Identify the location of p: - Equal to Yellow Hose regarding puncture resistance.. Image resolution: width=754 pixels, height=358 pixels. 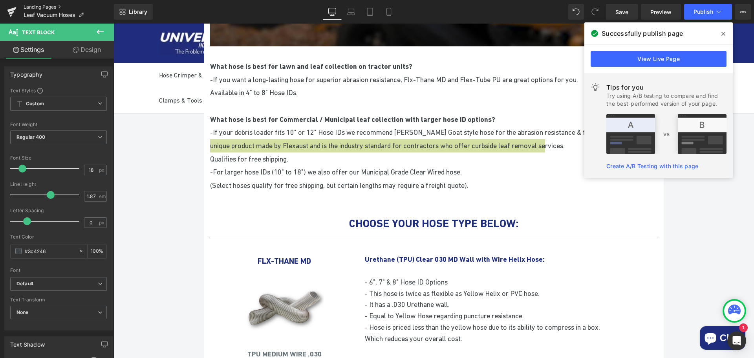
(395, 292).